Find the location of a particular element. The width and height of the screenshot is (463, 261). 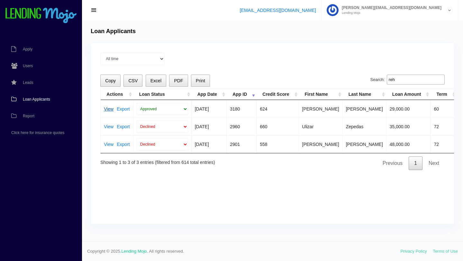

span: Report is located at coordinates (29, 116).